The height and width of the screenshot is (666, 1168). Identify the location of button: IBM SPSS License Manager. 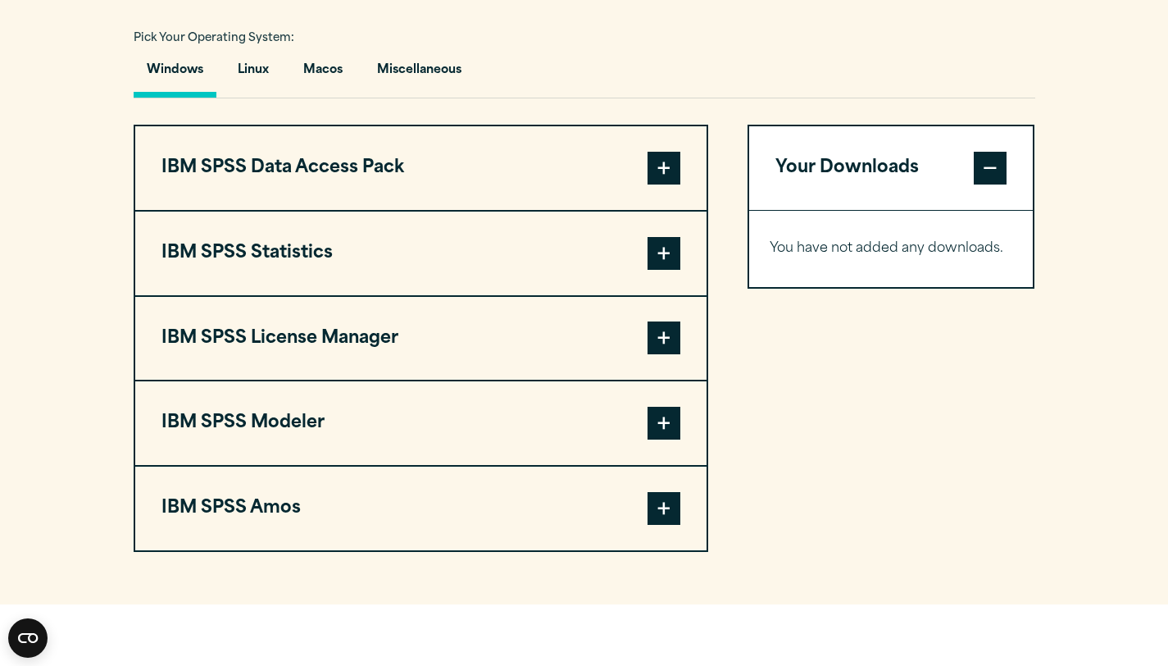
(421, 339).